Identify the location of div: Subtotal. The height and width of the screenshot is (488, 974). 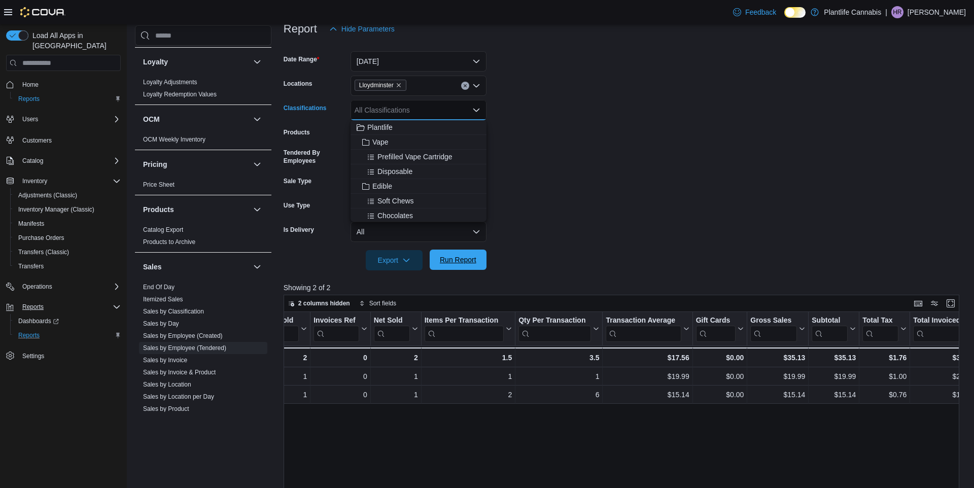
(829, 329).